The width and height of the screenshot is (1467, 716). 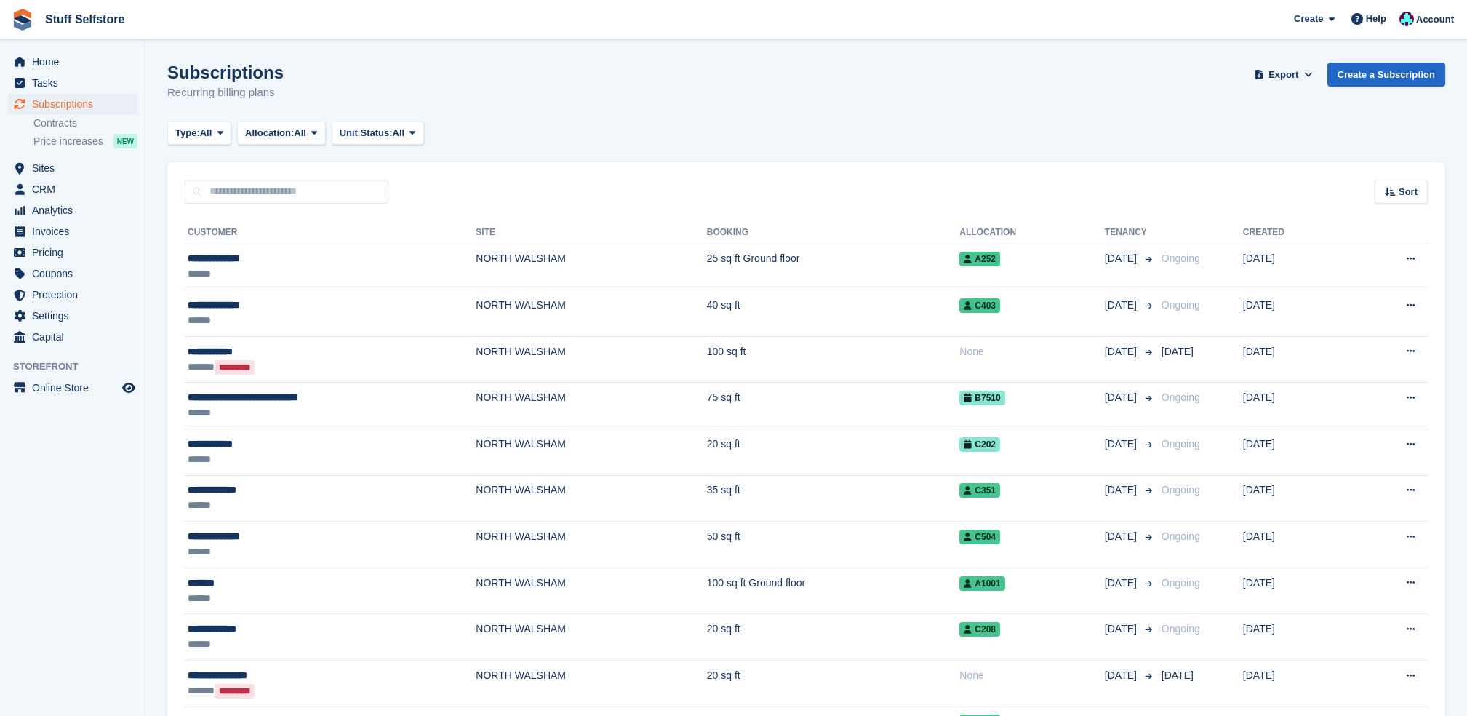 I want to click on h1: Subscriptions, so click(x=225, y=72).